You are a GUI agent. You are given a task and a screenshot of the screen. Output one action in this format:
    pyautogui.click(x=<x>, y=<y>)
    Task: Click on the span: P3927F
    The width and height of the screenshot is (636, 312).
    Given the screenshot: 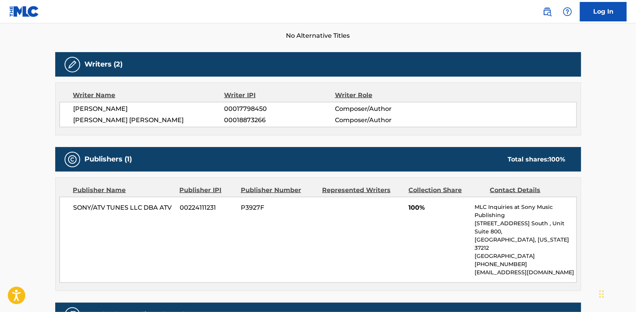 What is the action you would take?
    pyautogui.click(x=279, y=208)
    